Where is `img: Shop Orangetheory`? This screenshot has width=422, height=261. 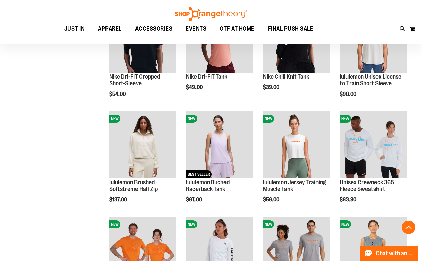
img: Shop Orangetheory is located at coordinates (211, 14).